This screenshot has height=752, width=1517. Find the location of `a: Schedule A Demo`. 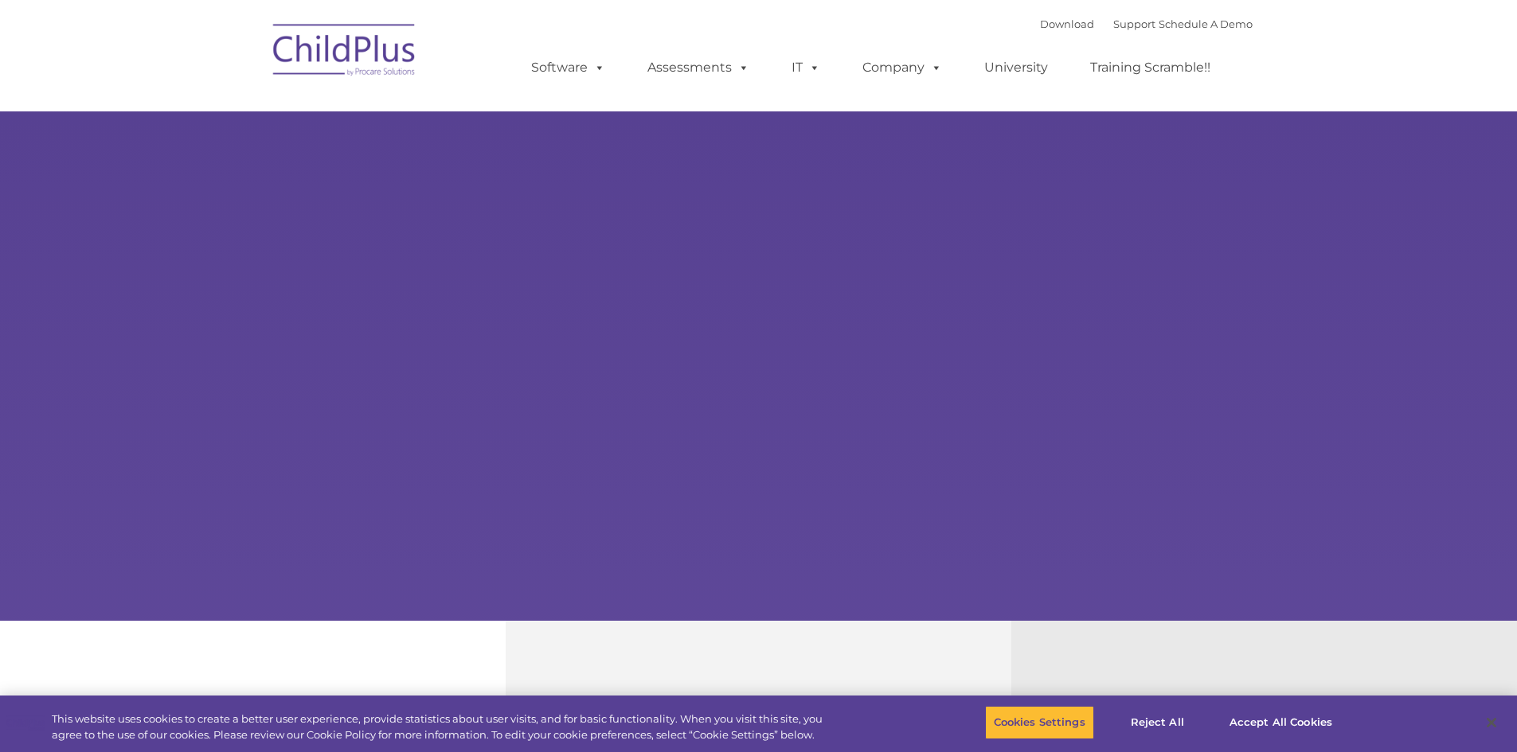

a: Schedule A Demo is located at coordinates (1205, 24).